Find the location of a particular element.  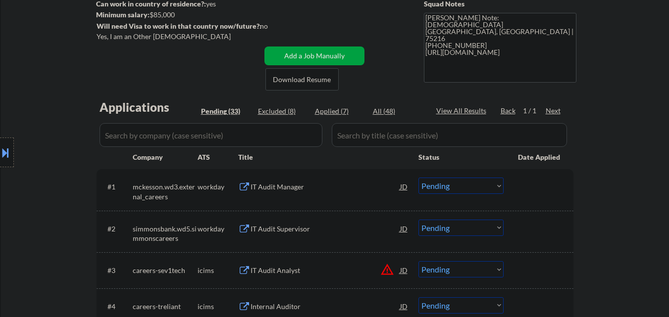

div: IT Audit Analyst is located at coordinates (325, 271).